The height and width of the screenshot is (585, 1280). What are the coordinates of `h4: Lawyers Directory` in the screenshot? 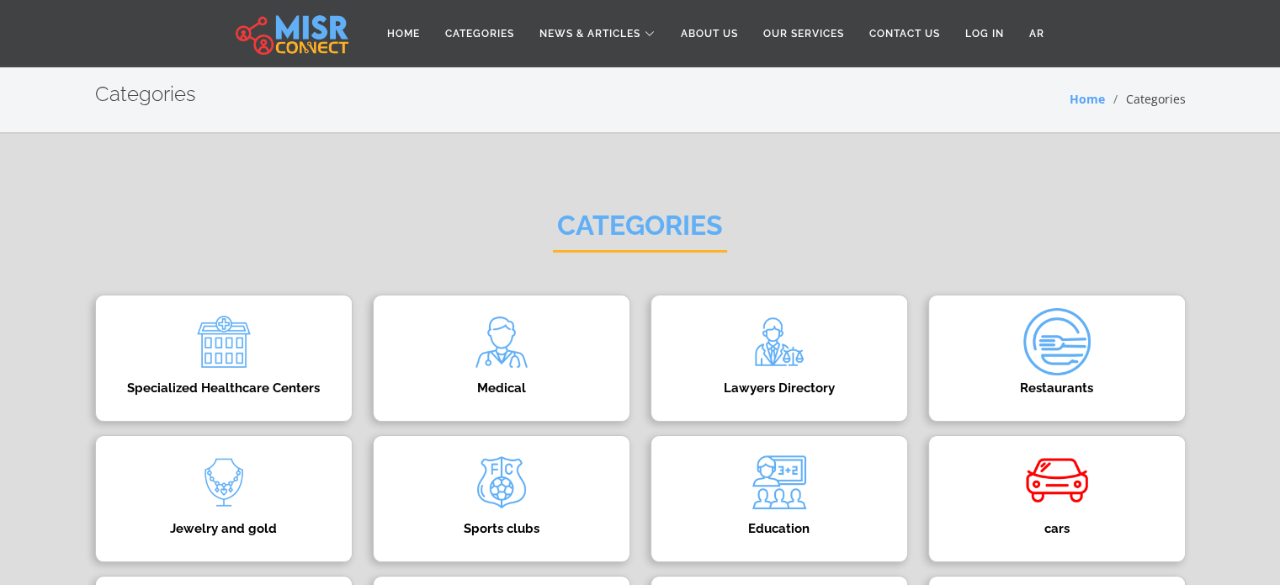 It's located at (780, 388).